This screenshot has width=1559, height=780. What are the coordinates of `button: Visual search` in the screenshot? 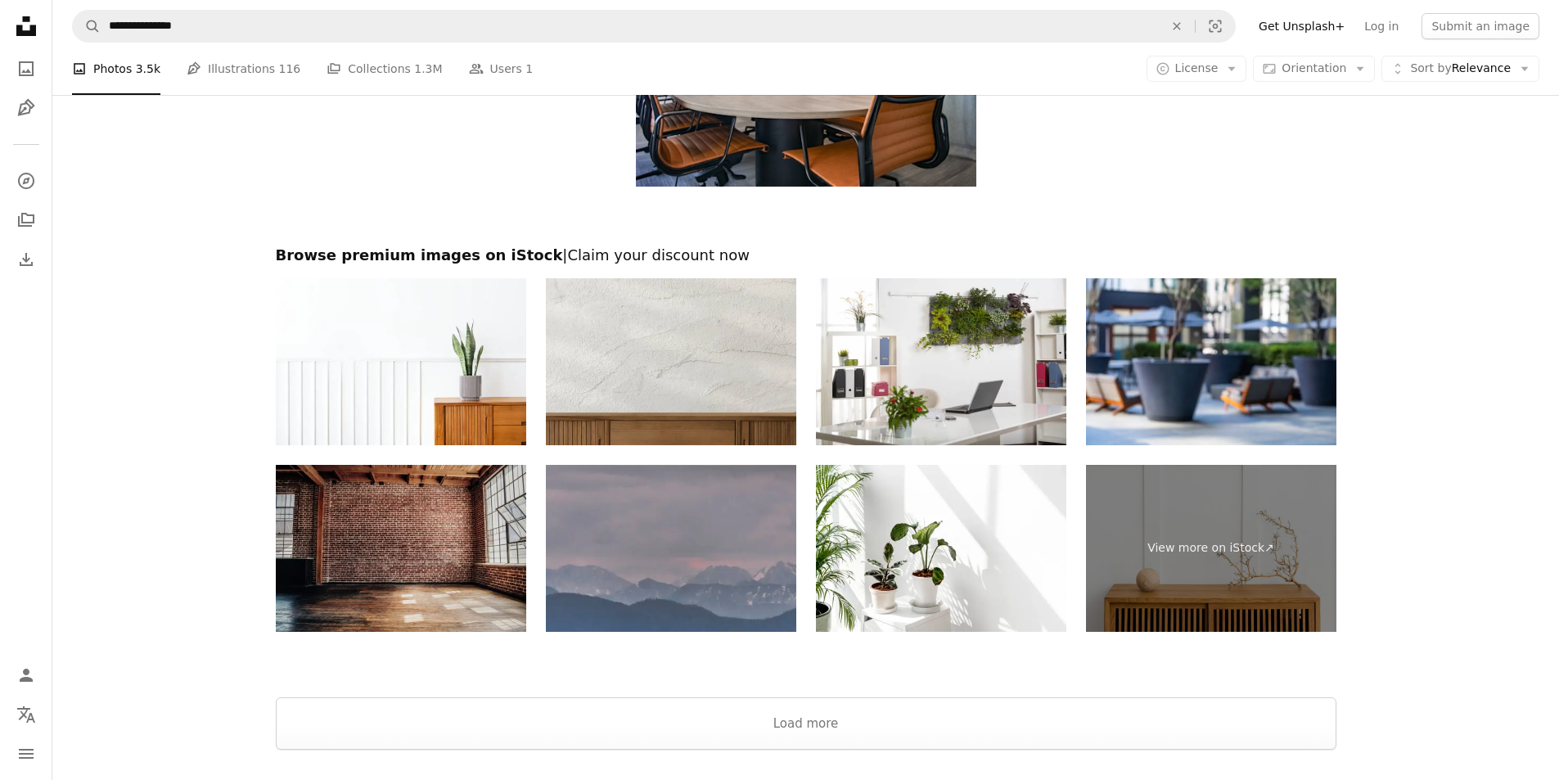 It's located at (1215, 26).